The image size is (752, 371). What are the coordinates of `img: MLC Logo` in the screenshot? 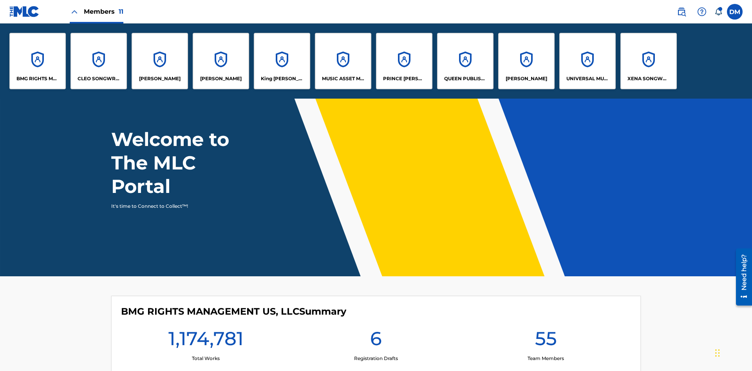 It's located at (24, 11).